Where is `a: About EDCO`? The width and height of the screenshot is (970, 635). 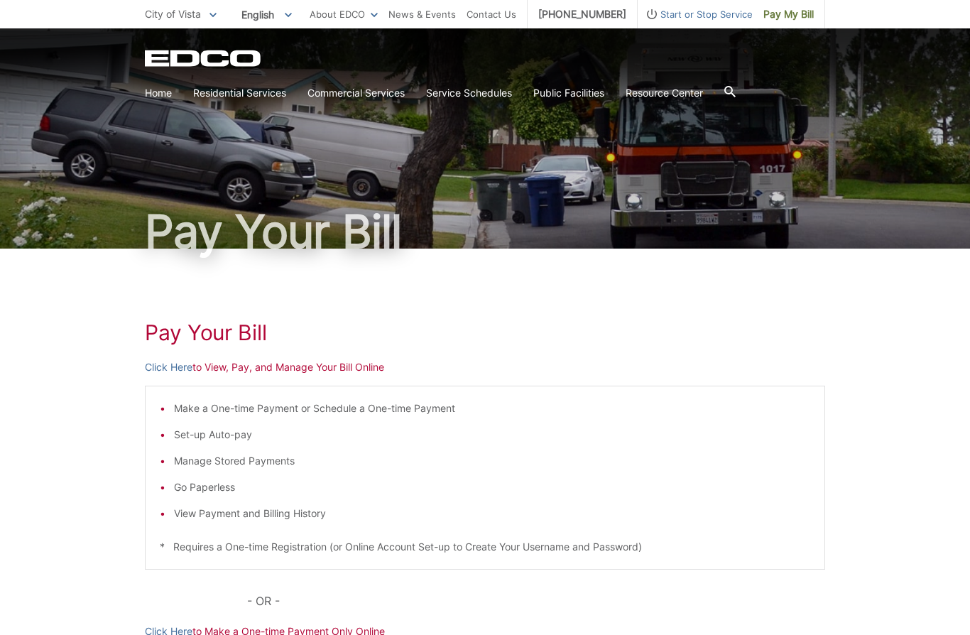 a: About EDCO is located at coordinates (344, 14).